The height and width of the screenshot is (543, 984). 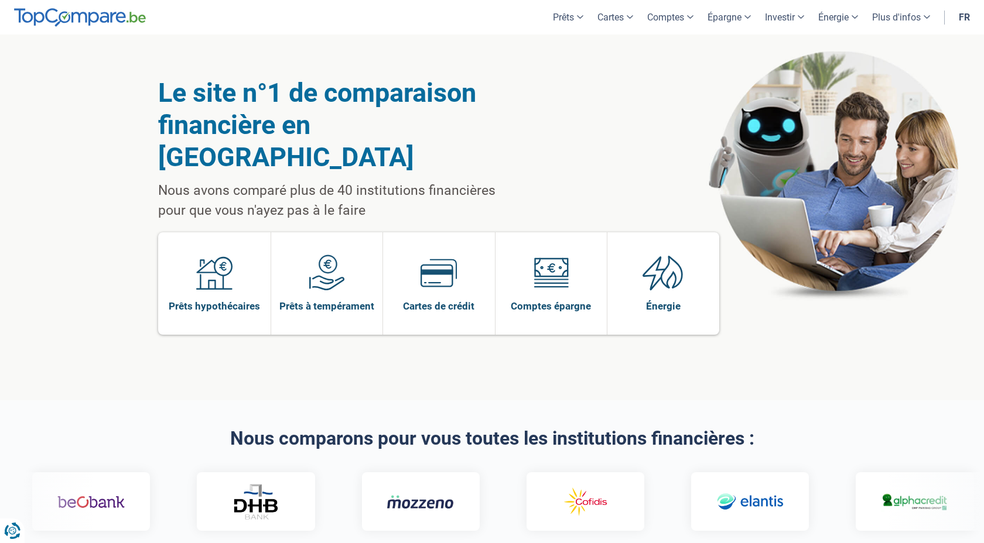 I want to click on h2: Nous comparons pour vous toutes les institutions financières :, so click(x=492, y=438).